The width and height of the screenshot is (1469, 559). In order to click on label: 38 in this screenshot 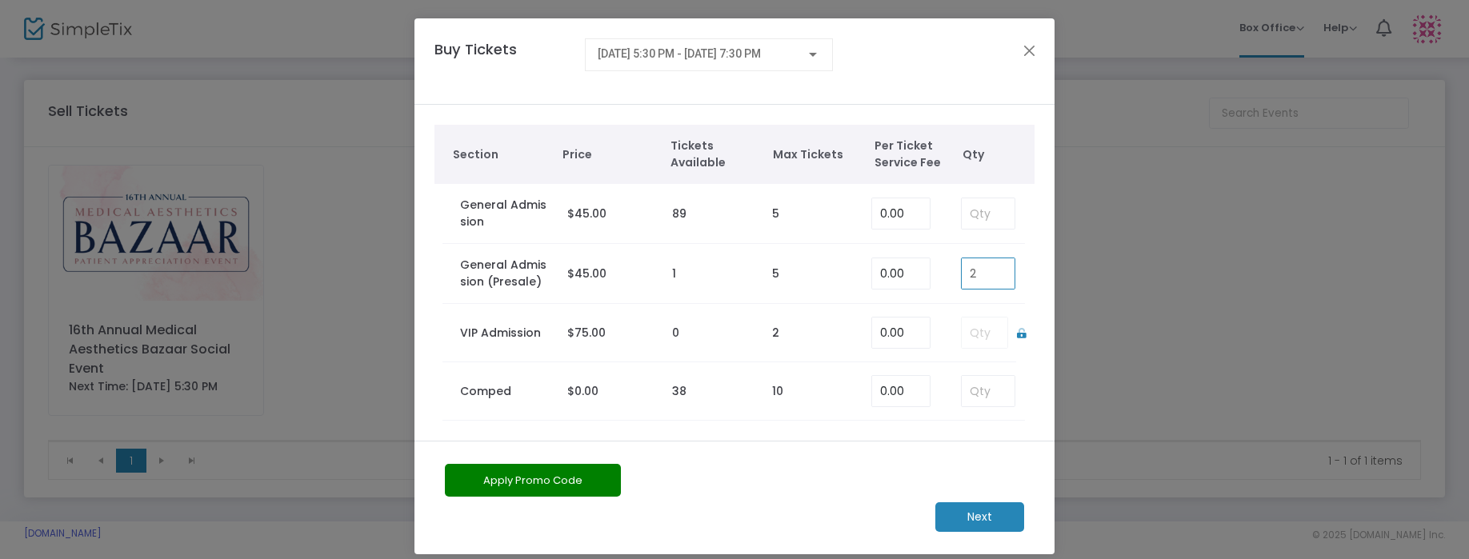, I will do `click(679, 391)`.